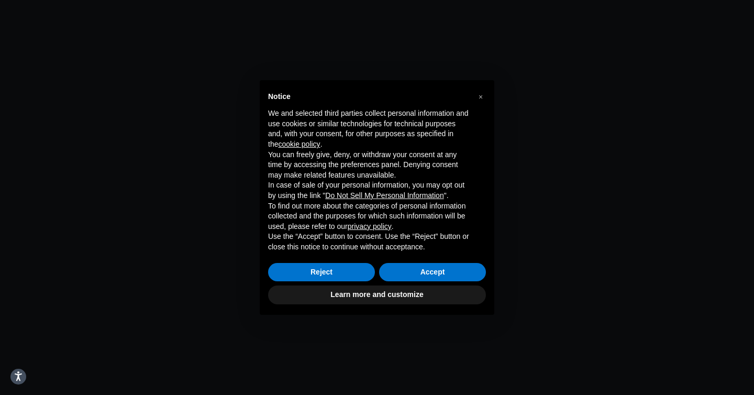  What do you see at coordinates (377, 294) in the screenshot?
I see `font: Learn more and customize` at bounding box center [377, 294].